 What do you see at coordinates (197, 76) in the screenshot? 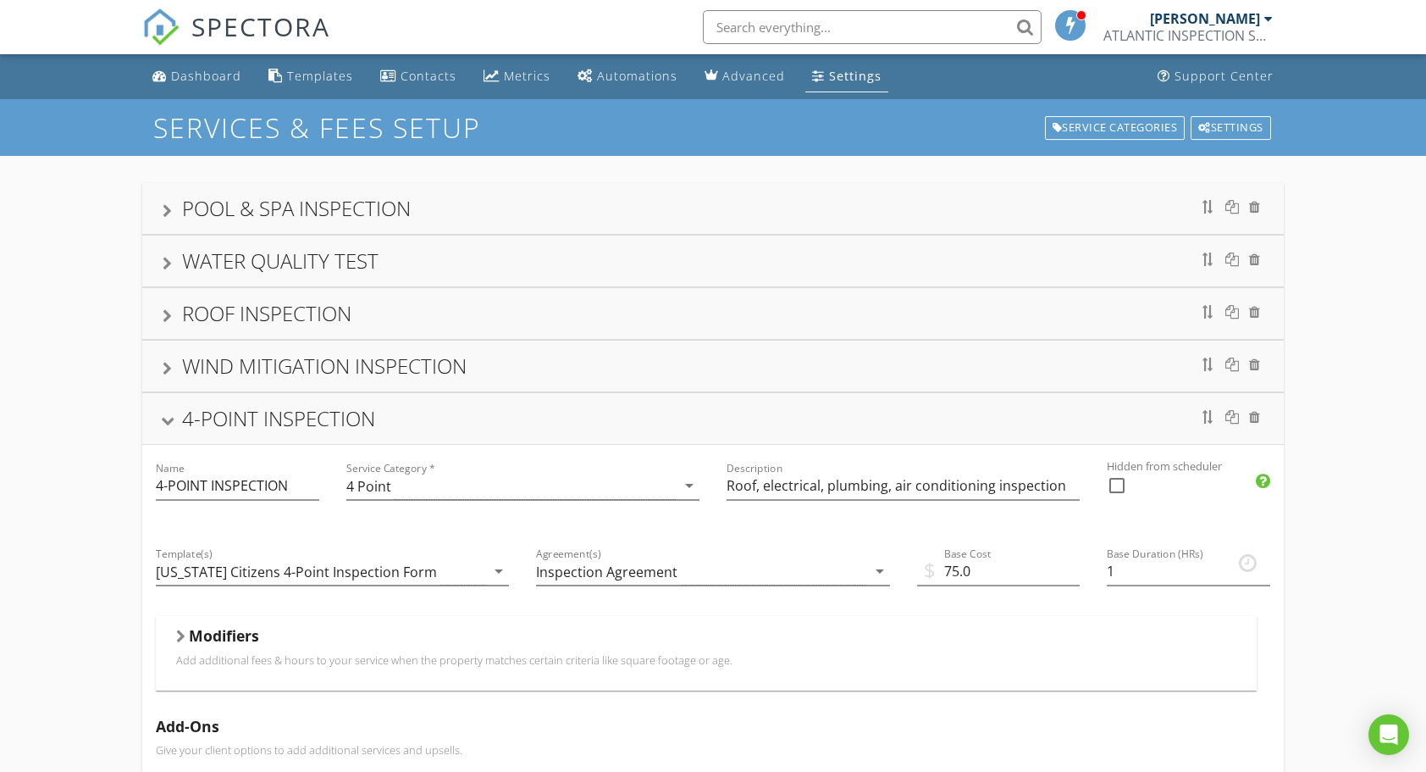
I see `a: Dashboard` at bounding box center [197, 76].